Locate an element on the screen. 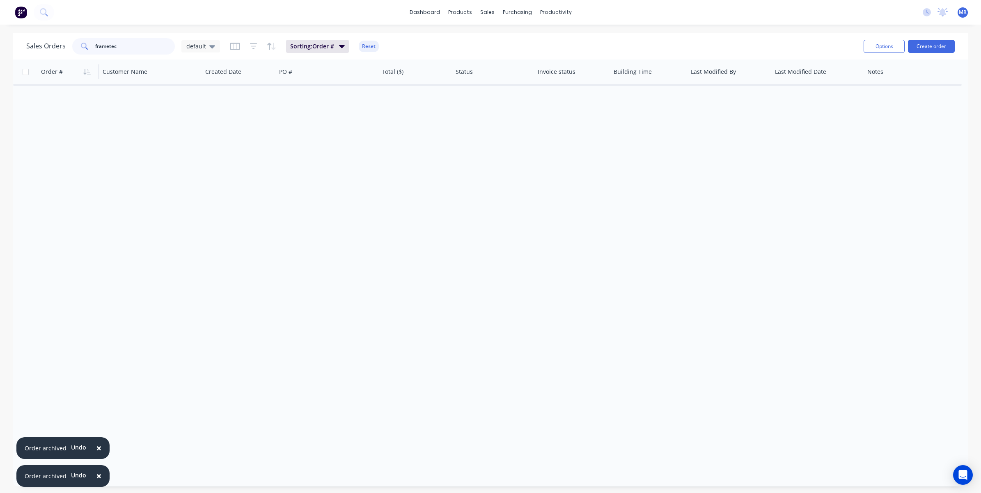 The width and height of the screenshot is (981, 493). input: Search... is located at coordinates (135, 46).